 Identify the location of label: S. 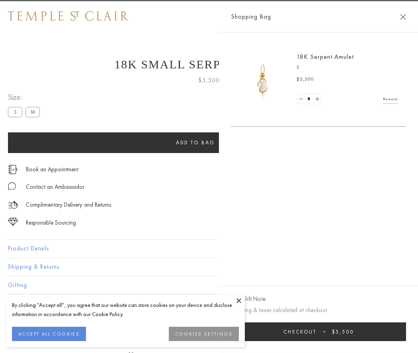
(15, 112).